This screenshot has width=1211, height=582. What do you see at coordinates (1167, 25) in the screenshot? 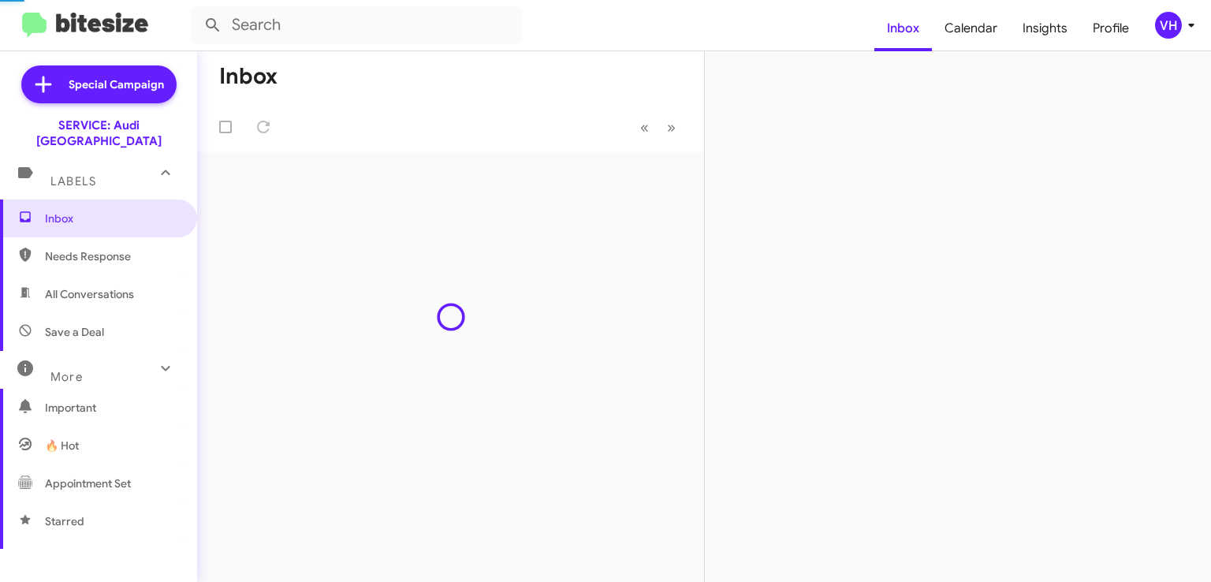
I see `button: VH` at bounding box center [1167, 25].